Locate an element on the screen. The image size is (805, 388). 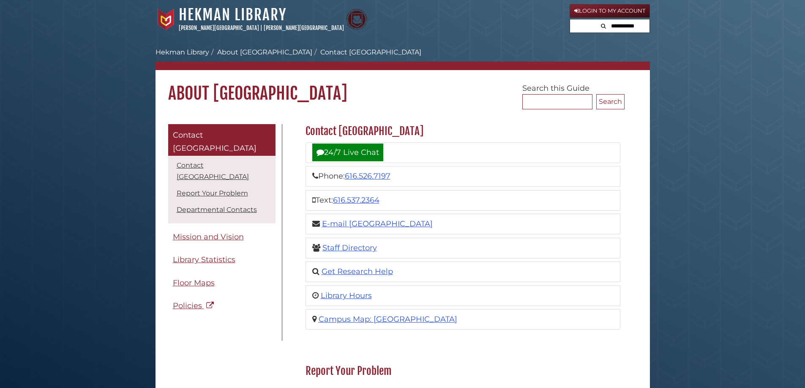
span: Floor Maps is located at coordinates (194, 283).